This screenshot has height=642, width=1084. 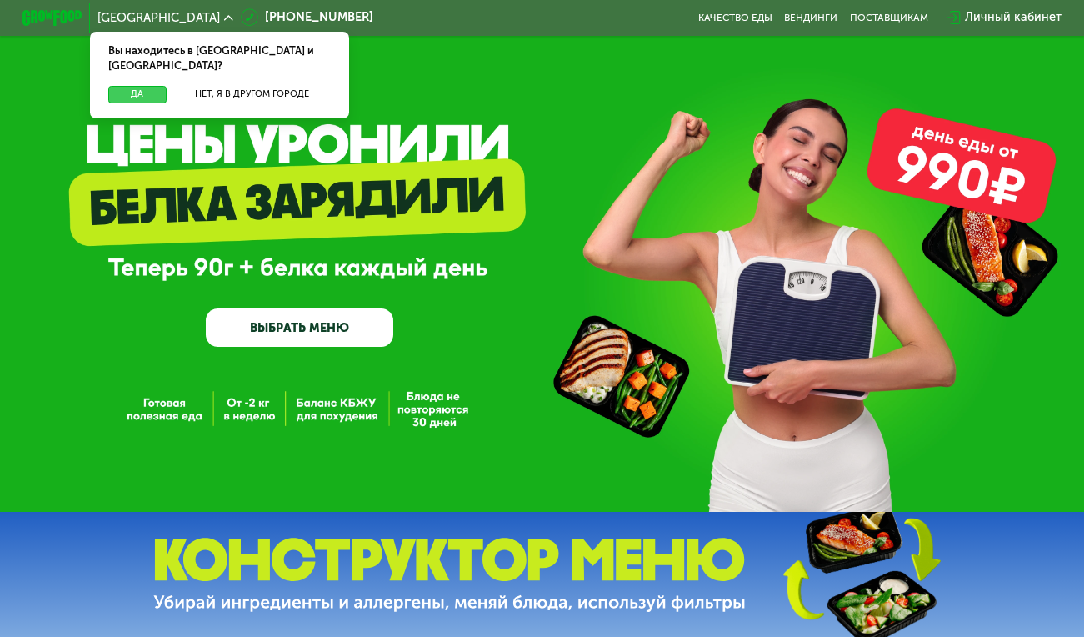 What do you see at coordinates (735, 18) in the screenshot?
I see `a: Качество еды` at bounding box center [735, 18].